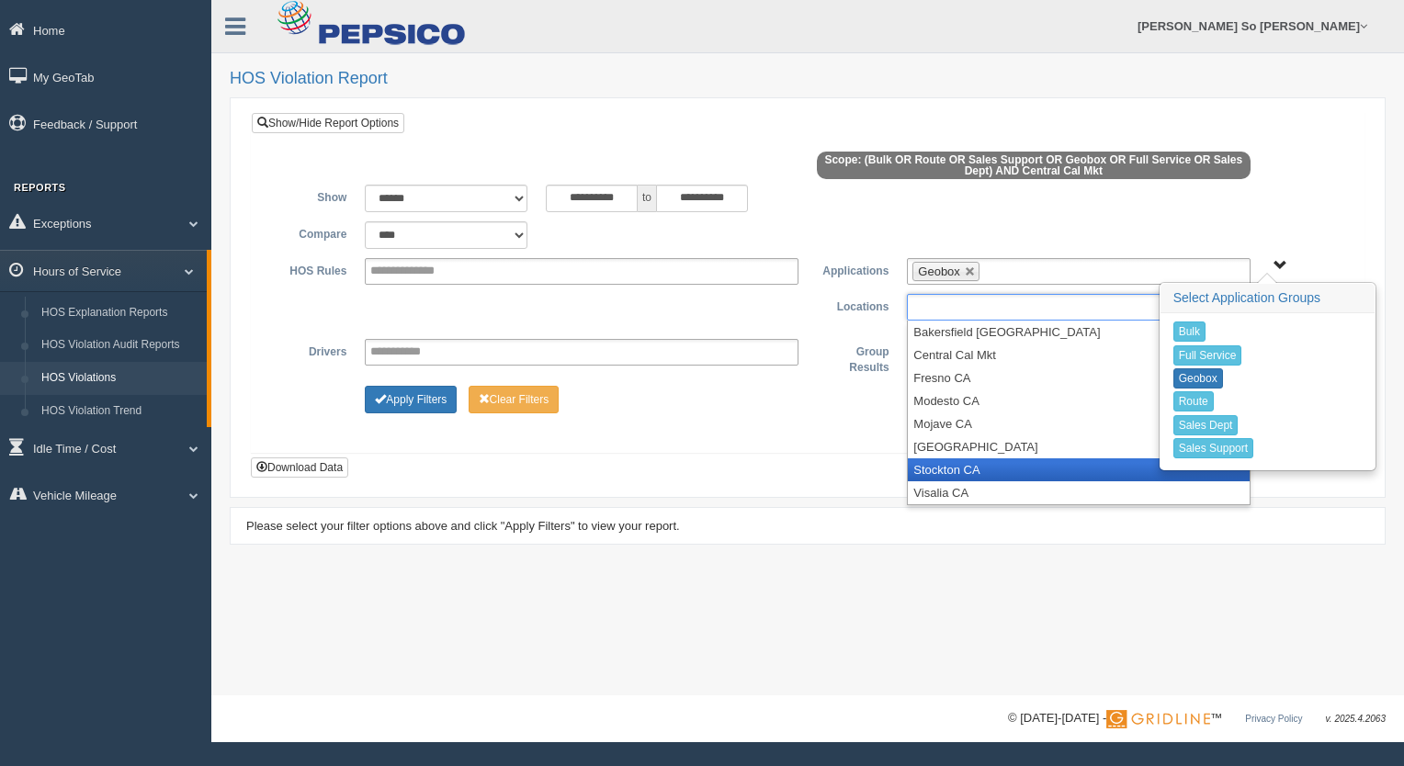 This screenshot has width=1404, height=766. What do you see at coordinates (1158, 719) in the screenshot?
I see `img: Gridline` at bounding box center [1158, 719].